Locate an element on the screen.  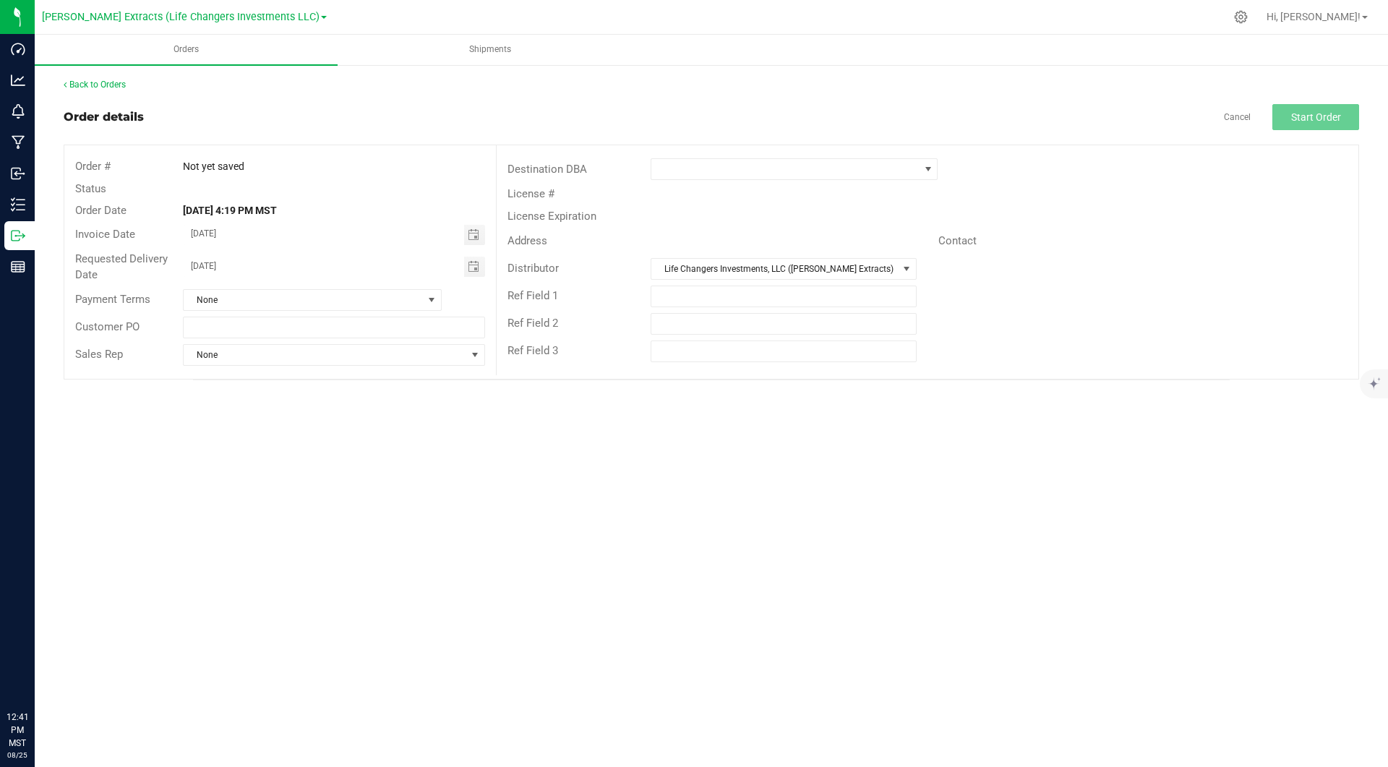
span: Distributor is located at coordinates (533, 268).